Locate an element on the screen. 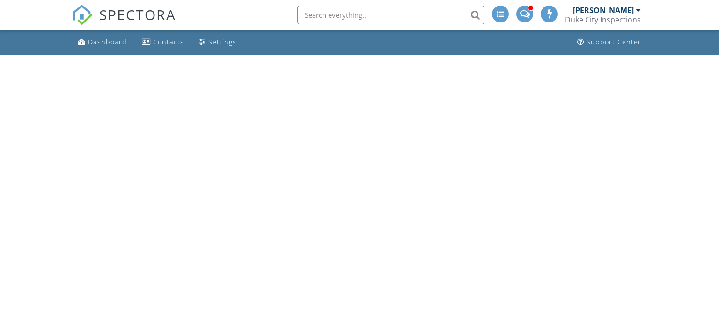 The height and width of the screenshot is (325, 719). img: The Best Home Inspection Software - Spectora is located at coordinates (82, 15).